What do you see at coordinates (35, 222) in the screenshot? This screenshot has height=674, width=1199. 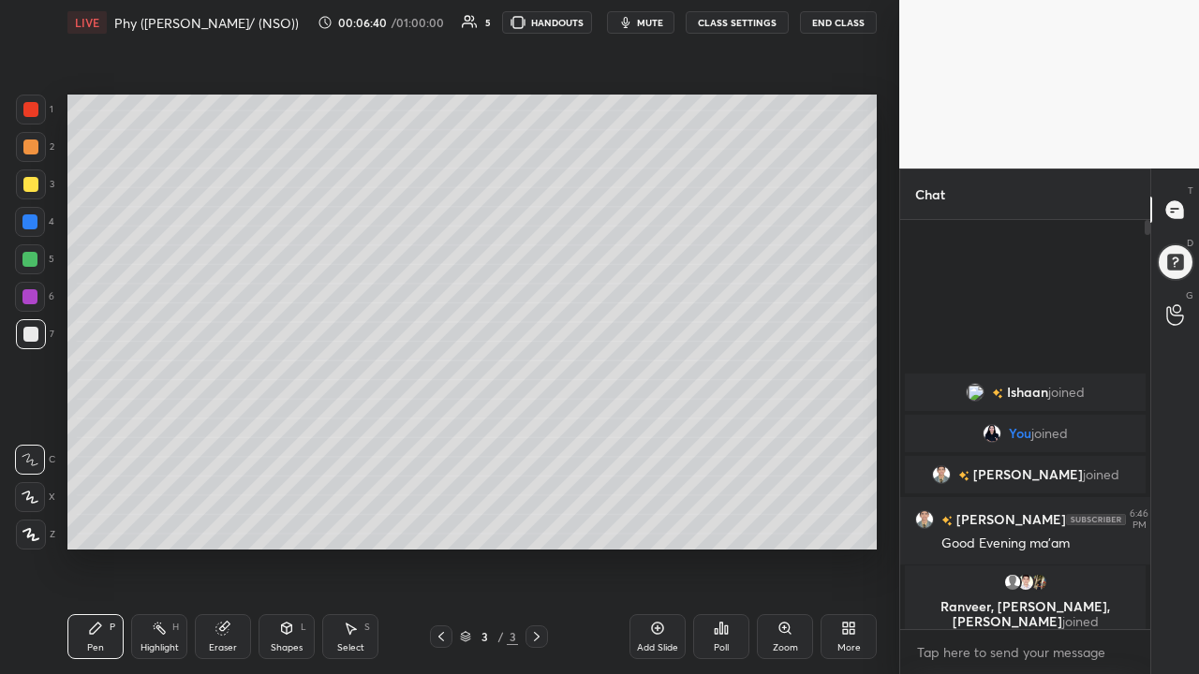 I see `div: 4` at bounding box center [35, 222].